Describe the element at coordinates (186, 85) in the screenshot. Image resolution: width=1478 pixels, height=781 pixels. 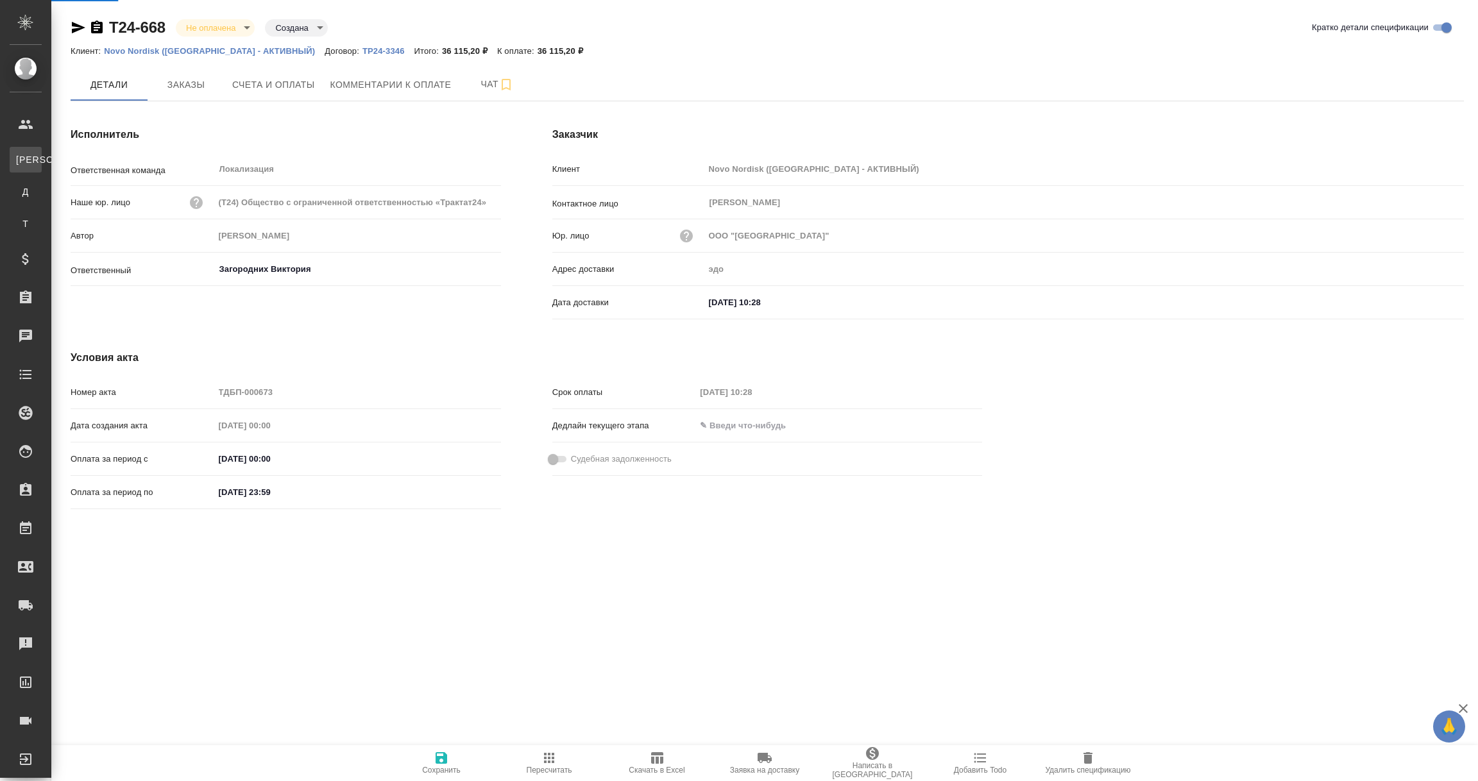
I see `span: Заказы` at that location.